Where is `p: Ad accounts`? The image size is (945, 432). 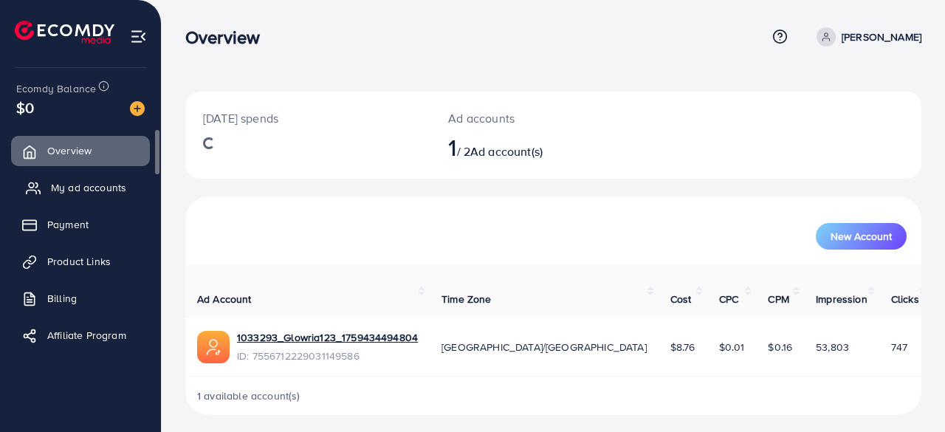 p: Ad accounts is located at coordinates (522, 118).